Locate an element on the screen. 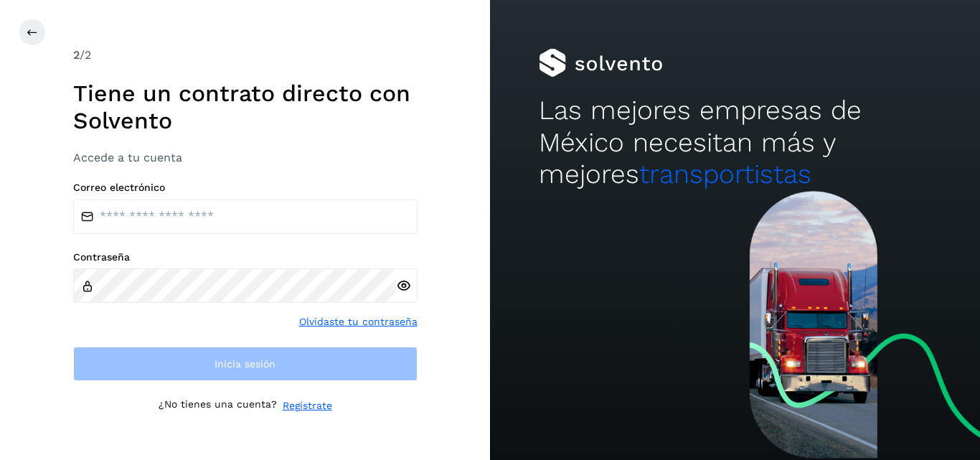 Image resolution: width=980 pixels, height=460 pixels. label: Contraseña is located at coordinates (245, 257).